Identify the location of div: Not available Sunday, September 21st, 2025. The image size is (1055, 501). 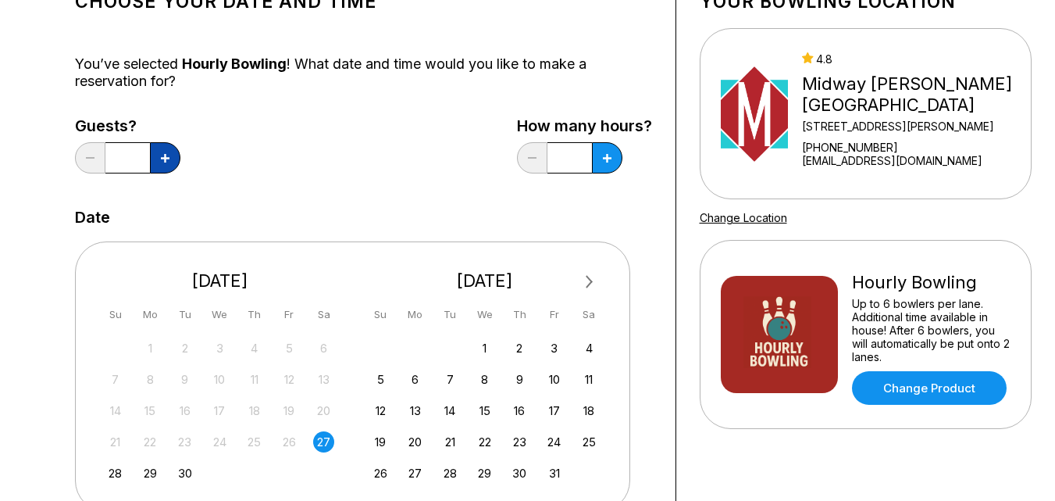
(115, 441).